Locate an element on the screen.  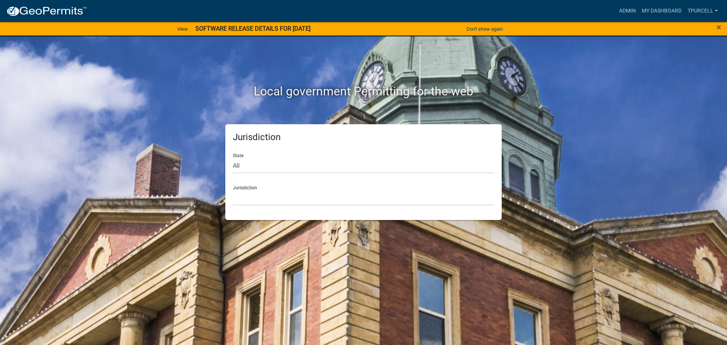
a: Tpurcell is located at coordinates (702, 11).